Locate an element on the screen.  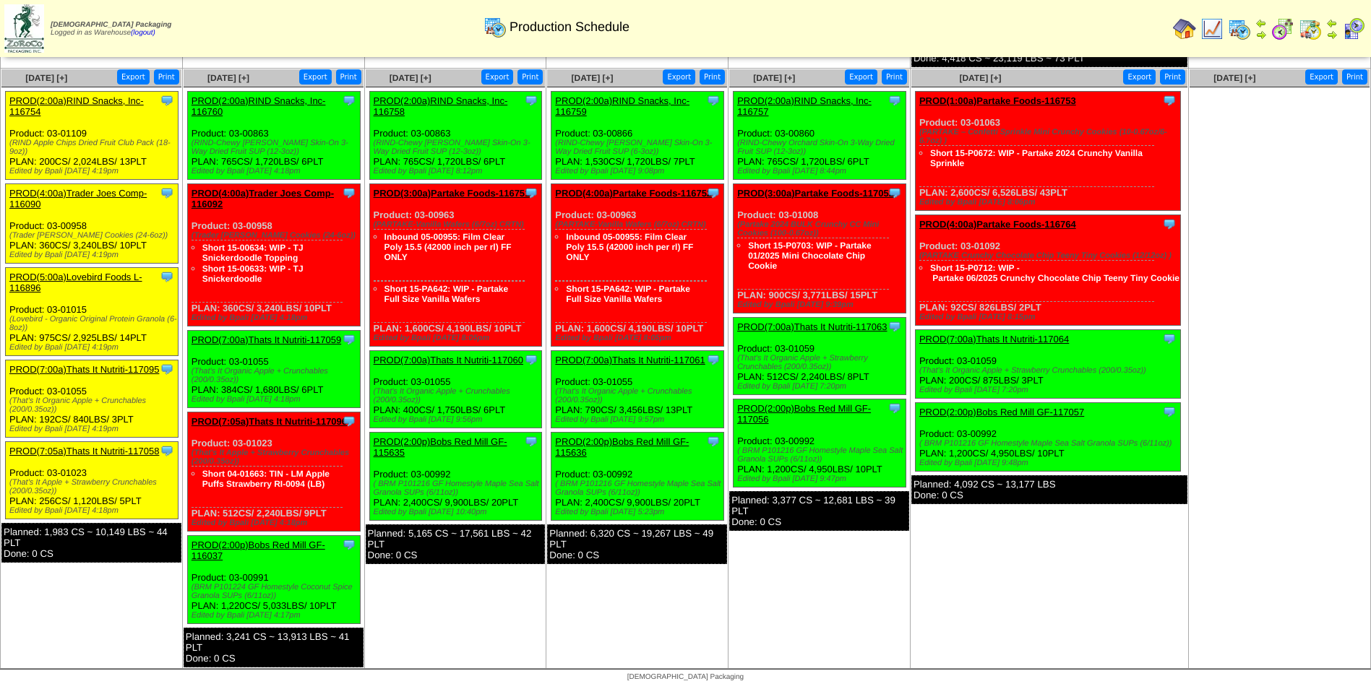
div: Product: 03-01109 PLAN: 200CS / 2,024LBS / 13PLT is located at coordinates (92, 136).